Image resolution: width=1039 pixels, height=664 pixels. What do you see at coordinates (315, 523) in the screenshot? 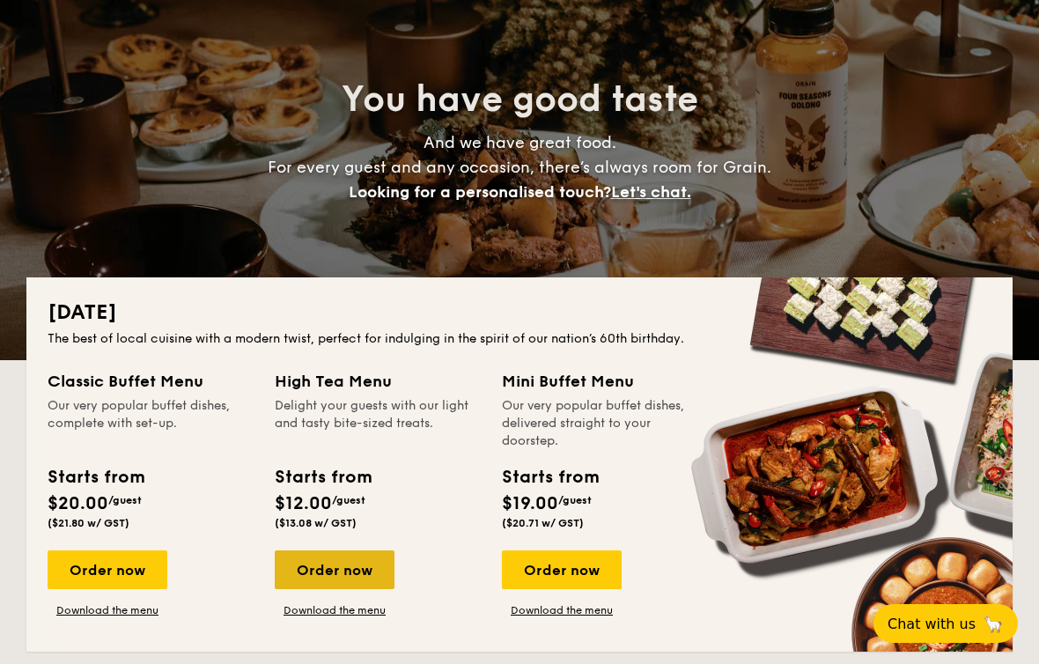
I see `span: ($13.08 w/ GST)` at bounding box center [315, 523].